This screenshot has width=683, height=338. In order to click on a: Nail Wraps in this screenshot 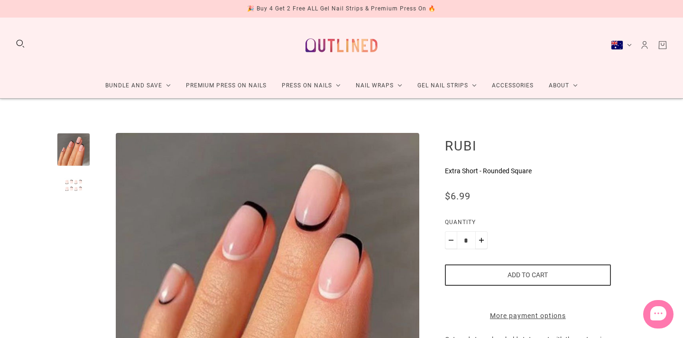, I will do `click(379, 85)`.